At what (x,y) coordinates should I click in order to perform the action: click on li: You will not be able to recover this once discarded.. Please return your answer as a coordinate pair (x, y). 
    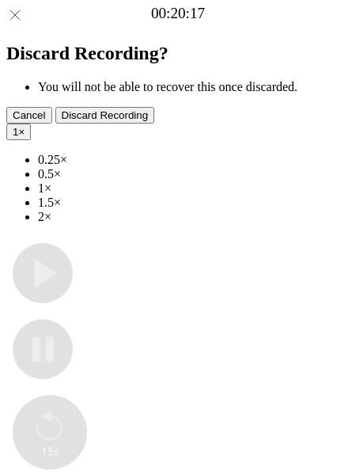
    Looking at the image, I should click on (194, 87).